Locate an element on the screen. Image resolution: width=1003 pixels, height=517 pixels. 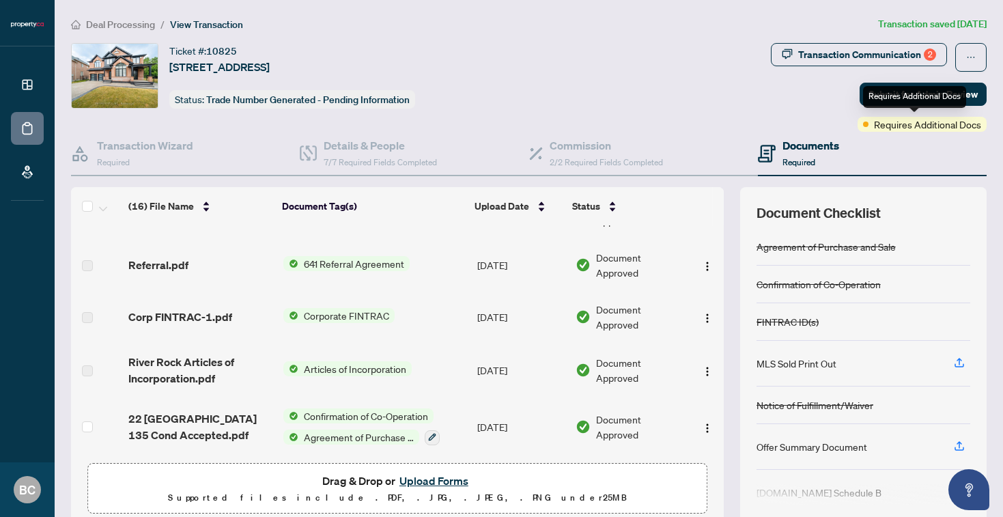
span: BC is located at coordinates (27, 490).